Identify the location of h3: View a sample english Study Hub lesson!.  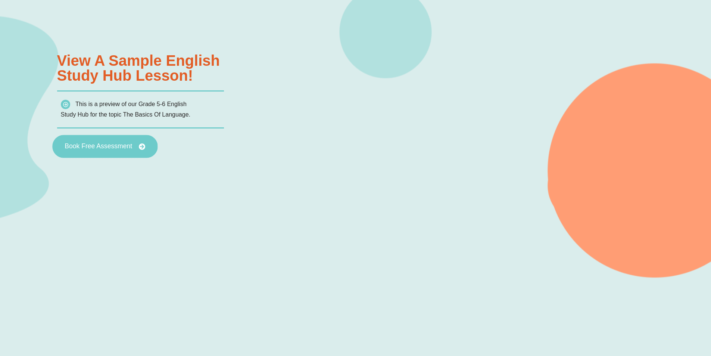
(186, 68).